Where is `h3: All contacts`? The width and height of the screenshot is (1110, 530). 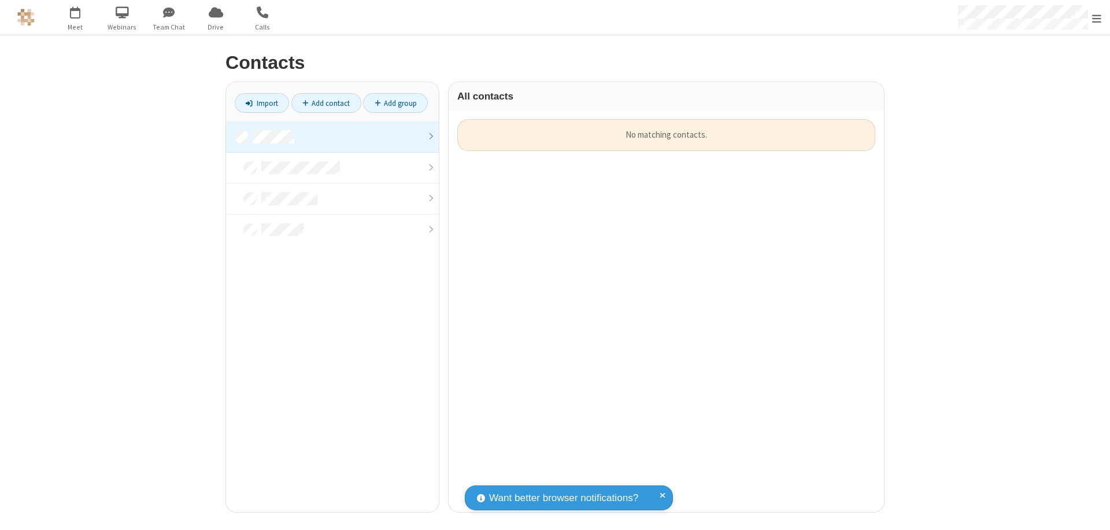 h3: All contacts is located at coordinates (666, 96).